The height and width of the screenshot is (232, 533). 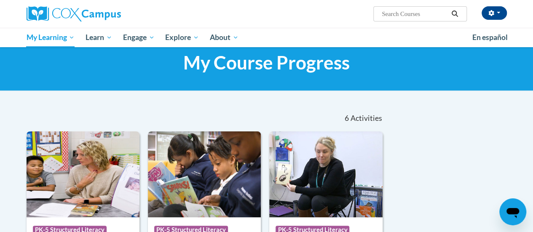 I want to click on span: Activities, so click(x=366, y=118).